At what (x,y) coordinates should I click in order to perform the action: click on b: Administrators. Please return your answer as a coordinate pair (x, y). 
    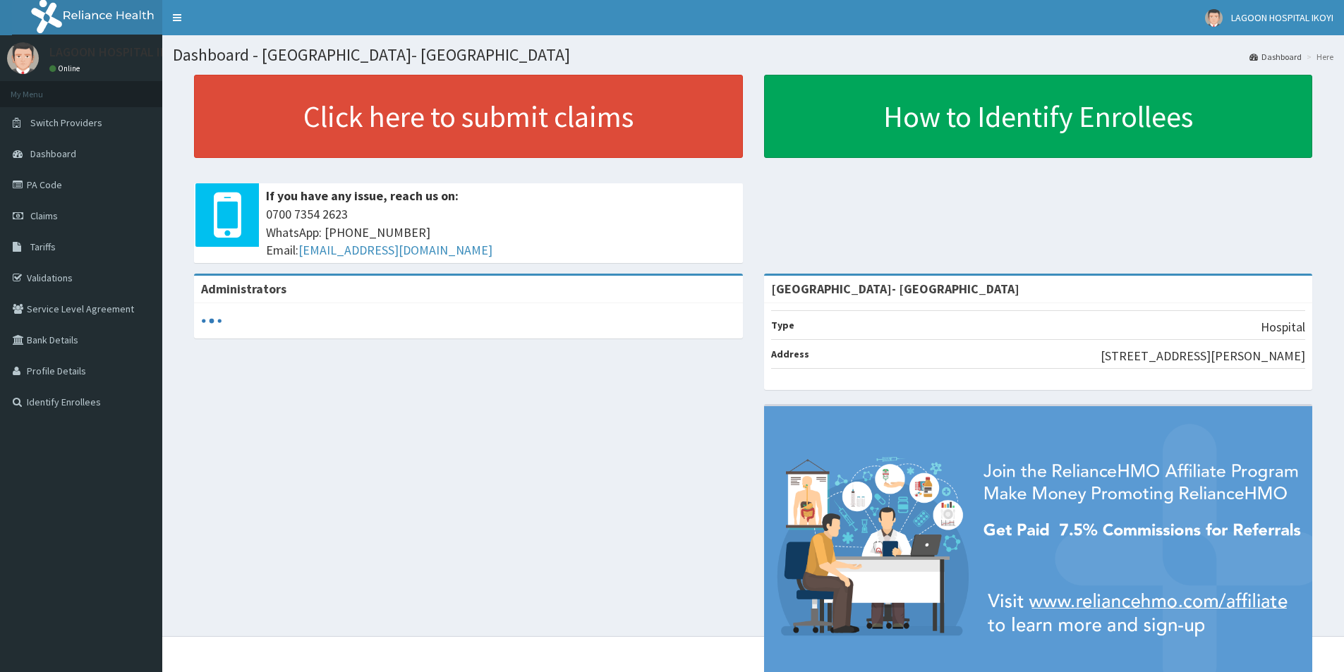
    Looking at the image, I should click on (243, 289).